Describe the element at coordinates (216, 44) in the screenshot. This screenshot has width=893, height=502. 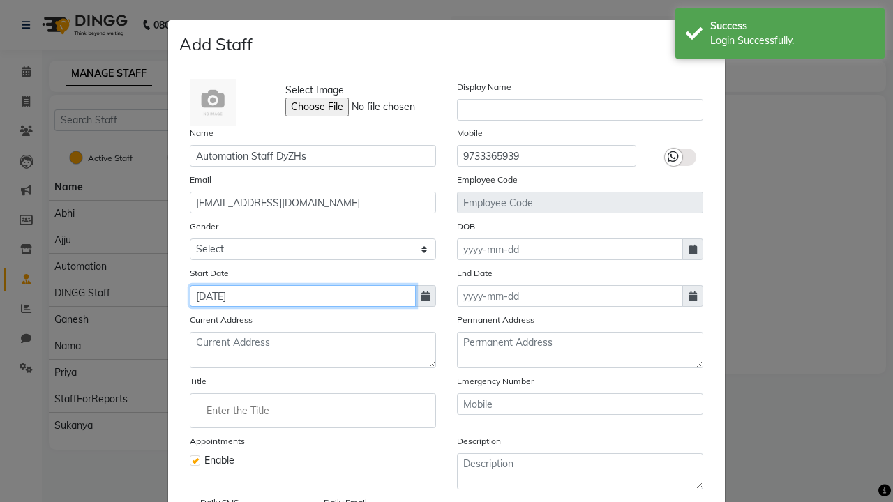
I see `h4: Add Staff` at that location.